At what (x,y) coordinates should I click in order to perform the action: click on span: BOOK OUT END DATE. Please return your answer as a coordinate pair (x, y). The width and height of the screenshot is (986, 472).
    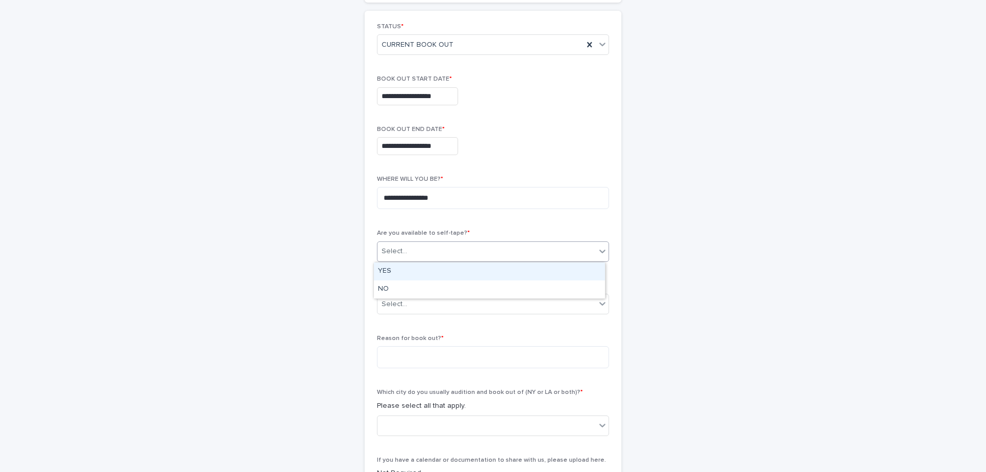
    Looking at the image, I should click on (411, 129).